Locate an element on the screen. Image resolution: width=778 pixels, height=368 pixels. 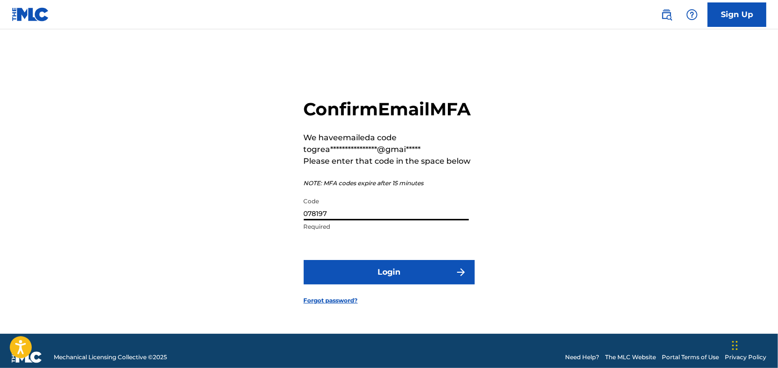
a: Forgot password? is located at coordinates (331, 300).